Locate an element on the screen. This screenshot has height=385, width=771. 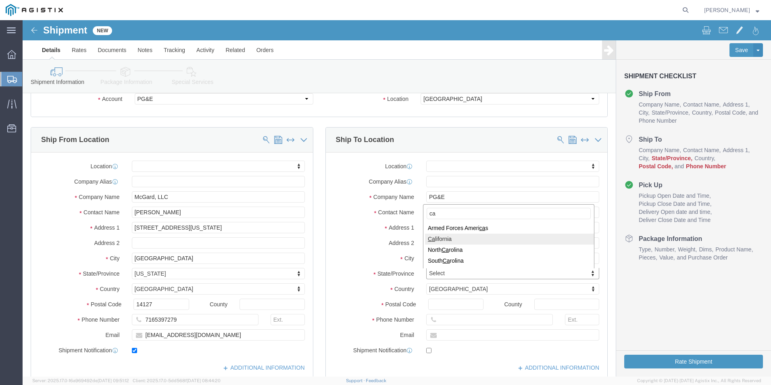
img: logo is located at coordinates (34, 10).